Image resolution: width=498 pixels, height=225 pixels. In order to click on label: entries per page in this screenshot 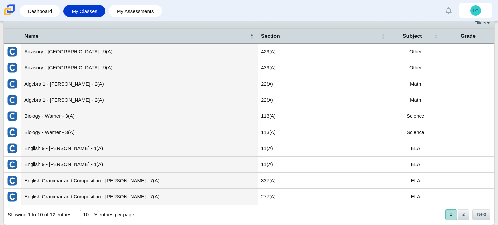, I will do `click(116, 214)`.